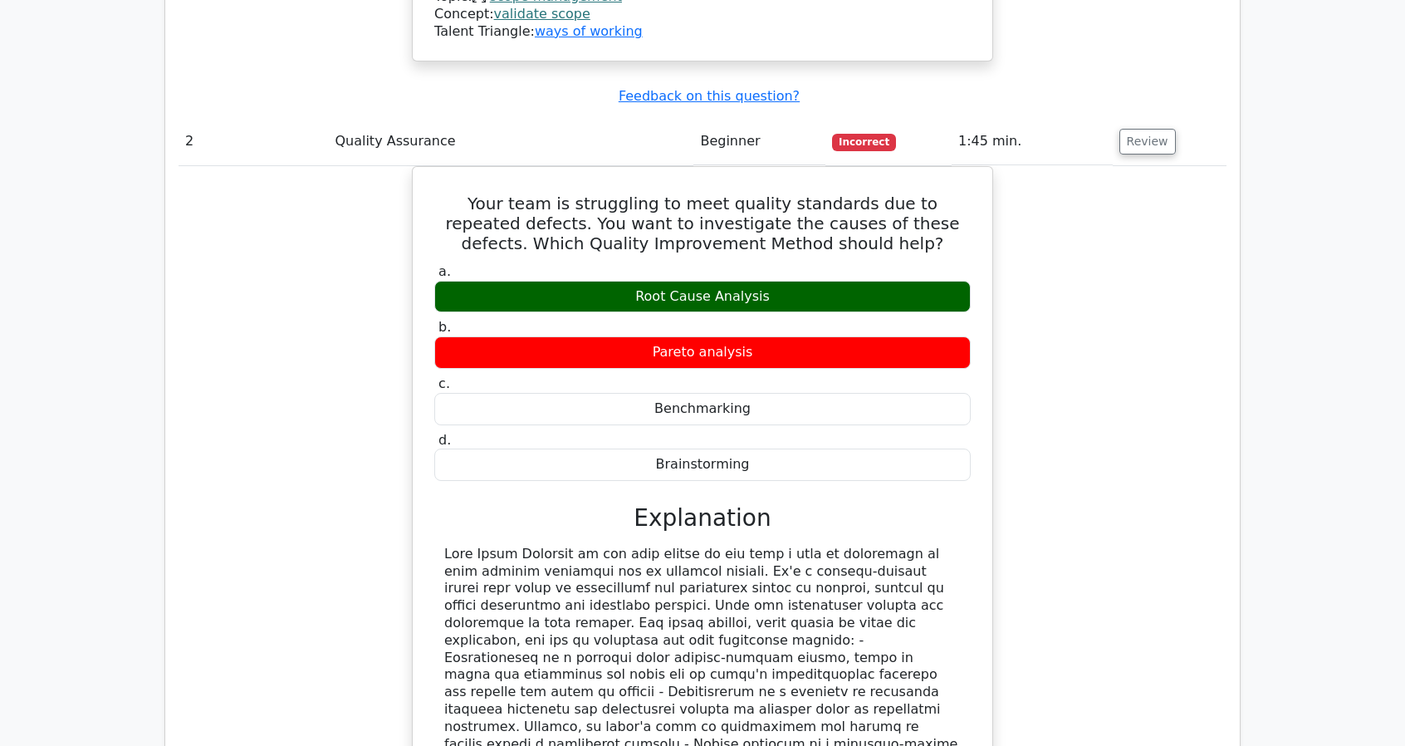 This screenshot has height=746, width=1405. What do you see at coordinates (703, 223) in the screenshot?
I see `h5: Your team is struggling to meet quality standards due to repeated defects. You want to investigat...` at bounding box center [703, 223].